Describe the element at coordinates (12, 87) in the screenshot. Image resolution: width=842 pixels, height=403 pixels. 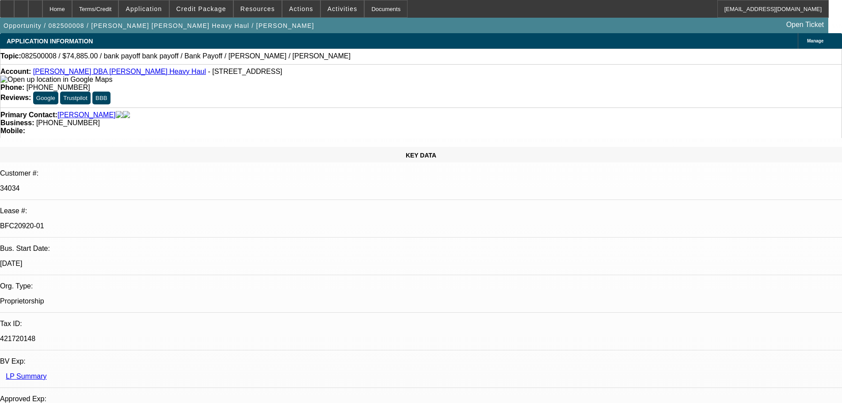
I see `strong: Phone:` at that location.